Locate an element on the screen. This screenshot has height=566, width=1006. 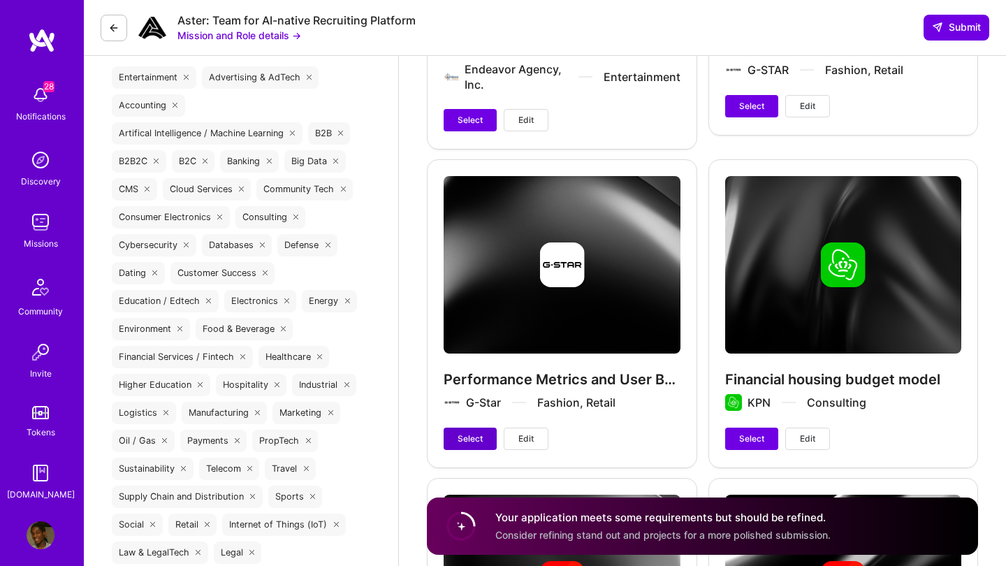
img: tokens is located at coordinates (41, 412).